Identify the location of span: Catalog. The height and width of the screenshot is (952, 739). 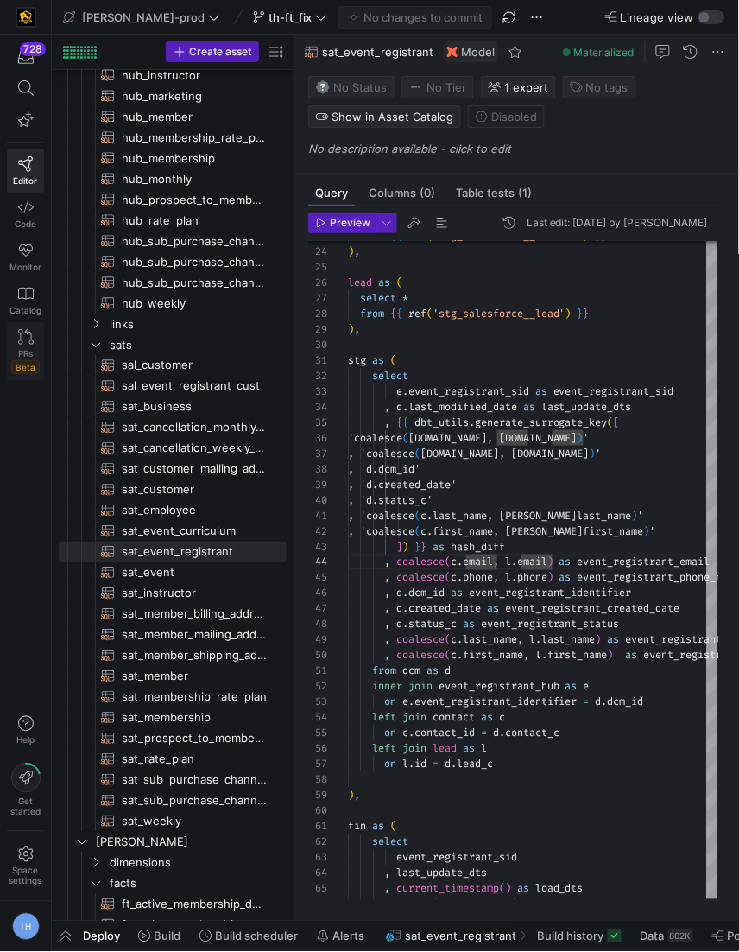
(25, 310).